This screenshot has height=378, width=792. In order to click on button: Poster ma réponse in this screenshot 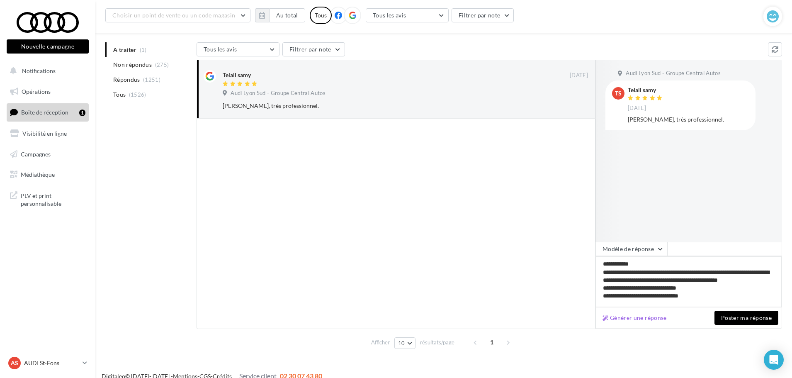, I will do `click(746, 317)`.